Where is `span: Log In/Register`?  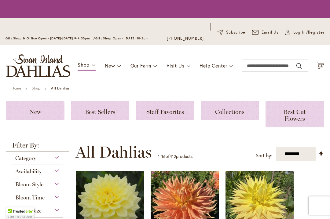
span: Log In/Register is located at coordinates (309, 32).